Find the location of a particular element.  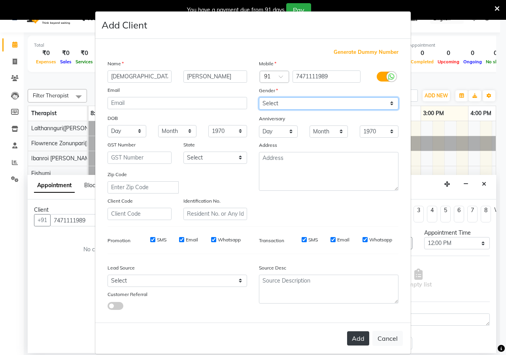

label: State is located at coordinates (189, 145).